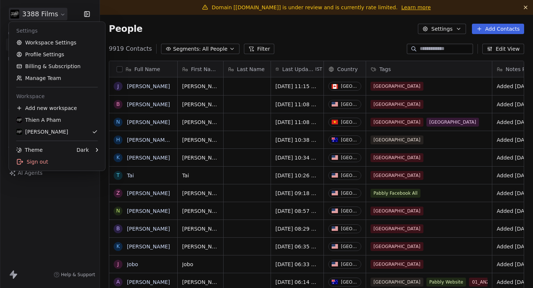 This screenshot has height=288, width=533. What do you see at coordinates (29, 150) in the screenshot?
I see `div: Theme` at bounding box center [29, 150].